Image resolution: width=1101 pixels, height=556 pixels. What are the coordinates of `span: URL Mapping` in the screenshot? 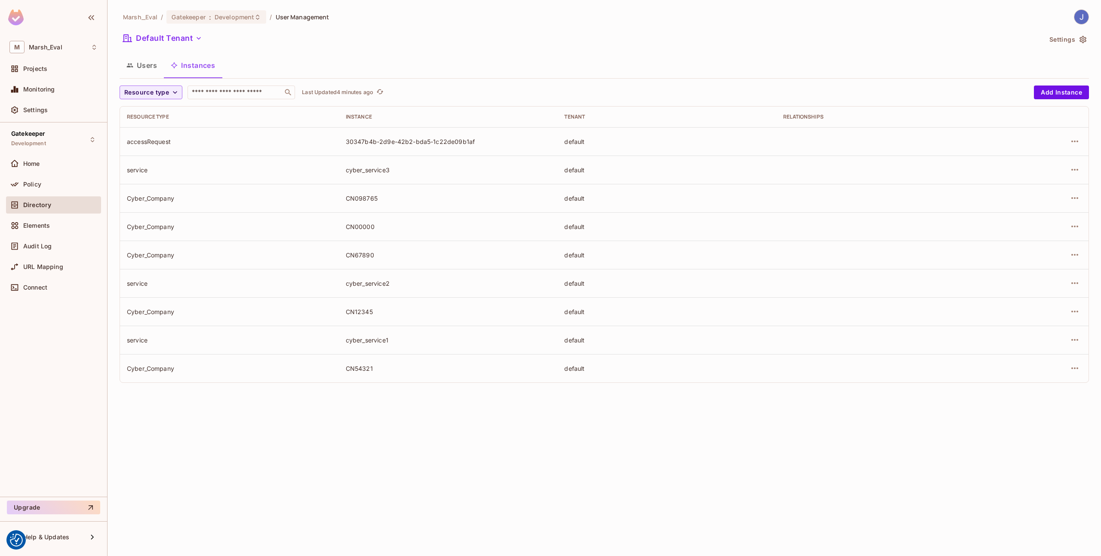 It's located at (43, 267).